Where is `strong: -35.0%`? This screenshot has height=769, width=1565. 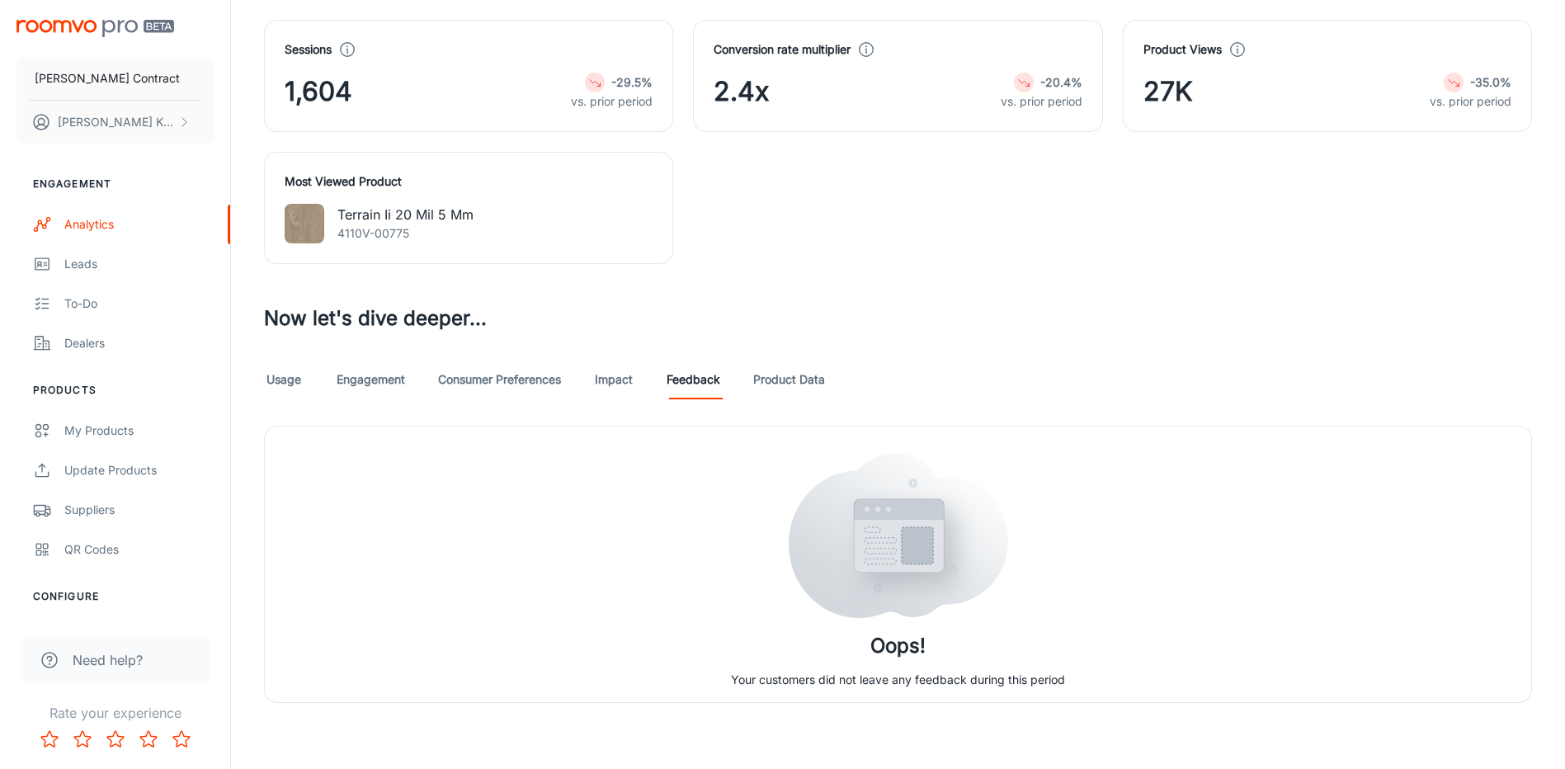
strong: -35.0% is located at coordinates (1490, 82).